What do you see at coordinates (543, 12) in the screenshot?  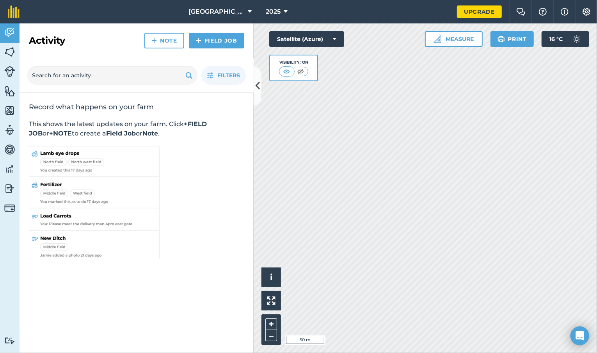 I see `img: A question mark icon` at bounding box center [543, 12].